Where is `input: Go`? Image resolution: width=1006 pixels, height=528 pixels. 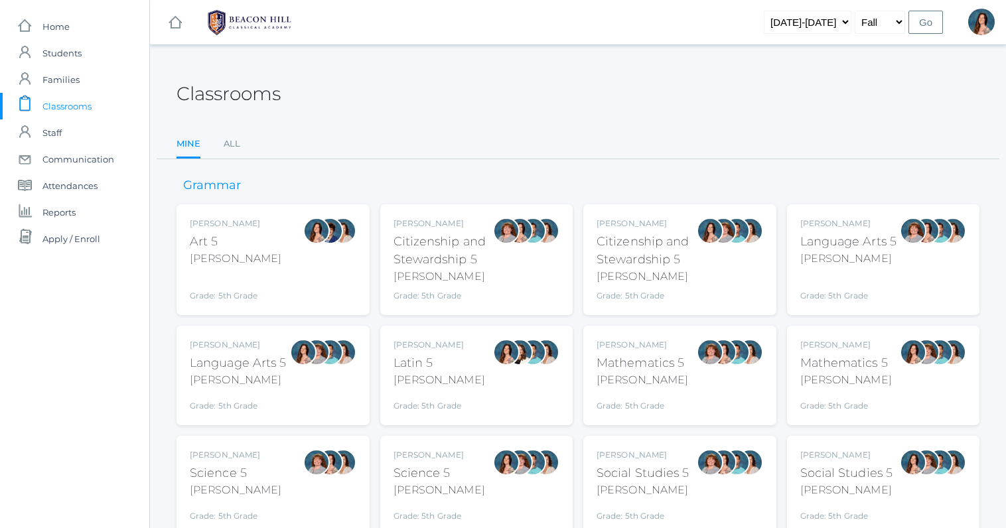
input: Go is located at coordinates (926, 22).